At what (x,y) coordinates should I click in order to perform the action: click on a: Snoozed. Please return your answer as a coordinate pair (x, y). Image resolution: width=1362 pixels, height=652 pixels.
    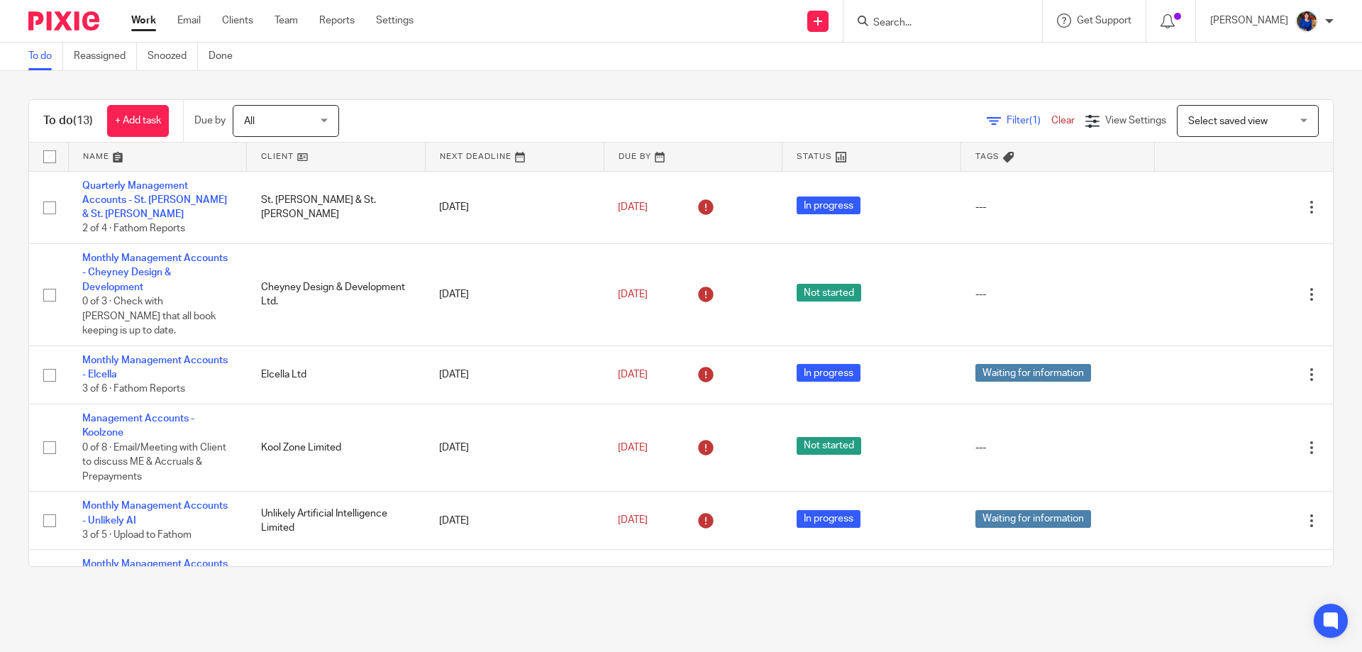
    Looking at the image, I should click on (172, 56).